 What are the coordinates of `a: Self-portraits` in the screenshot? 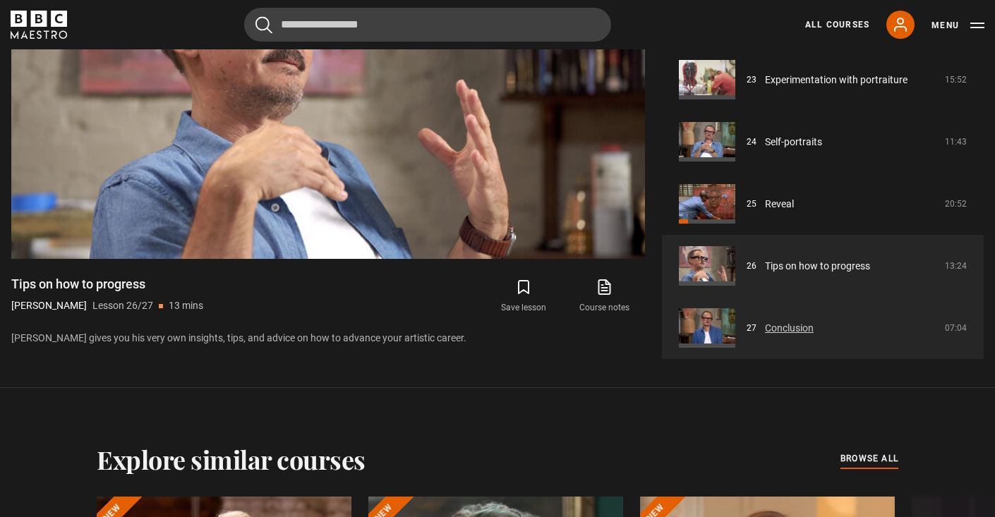 It's located at (793, 142).